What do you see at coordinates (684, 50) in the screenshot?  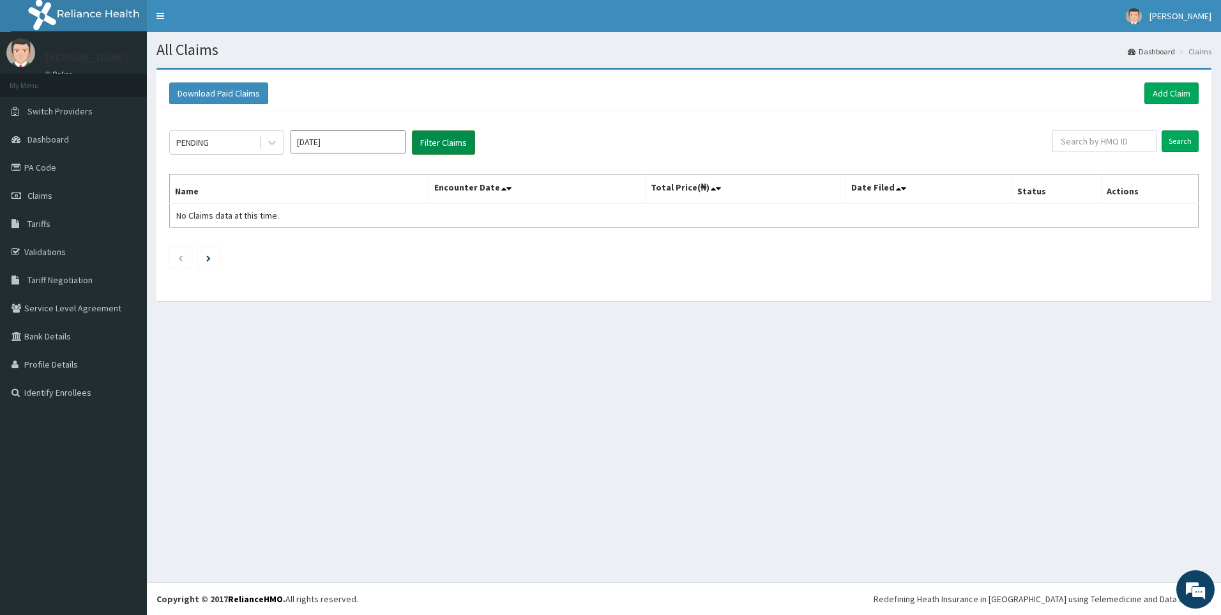 I see `h1: All Claims` at bounding box center [684, 50].